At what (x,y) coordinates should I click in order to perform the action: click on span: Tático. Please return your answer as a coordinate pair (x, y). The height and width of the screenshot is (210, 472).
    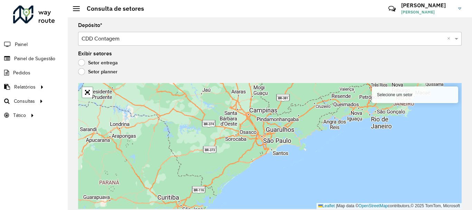
    Looking at the image, I should click on (19, 115).